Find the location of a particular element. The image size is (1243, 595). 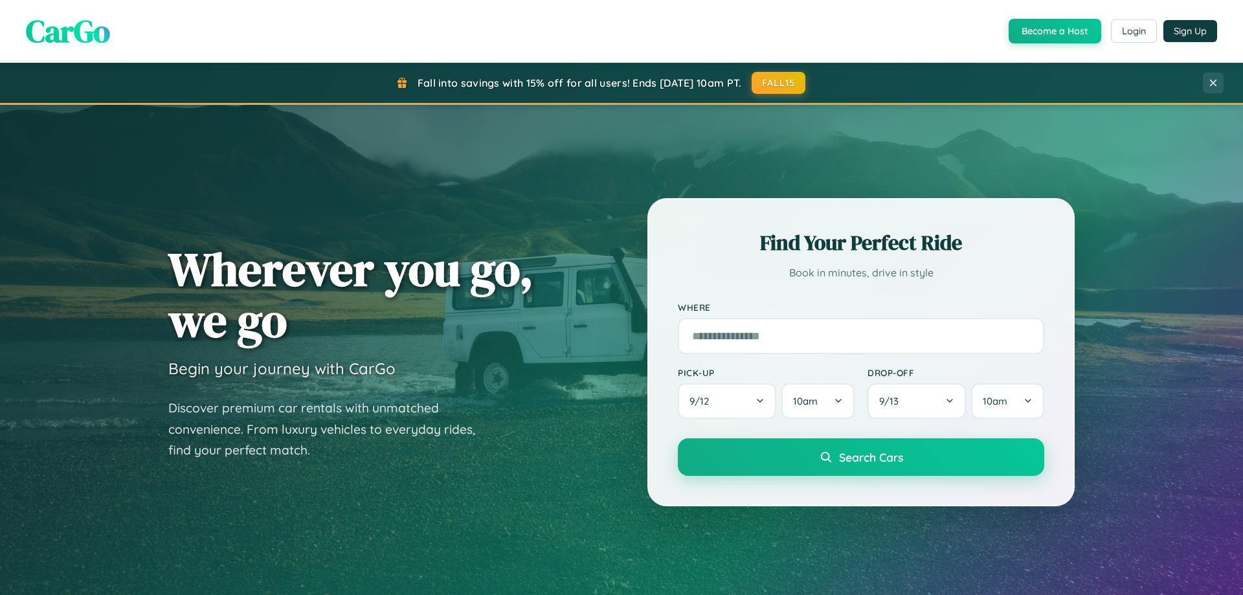

p: Discover premium car rentals with unmatched convenience. From luxury vehicles to everyday rides, ... is located at coordinates (330, 429).